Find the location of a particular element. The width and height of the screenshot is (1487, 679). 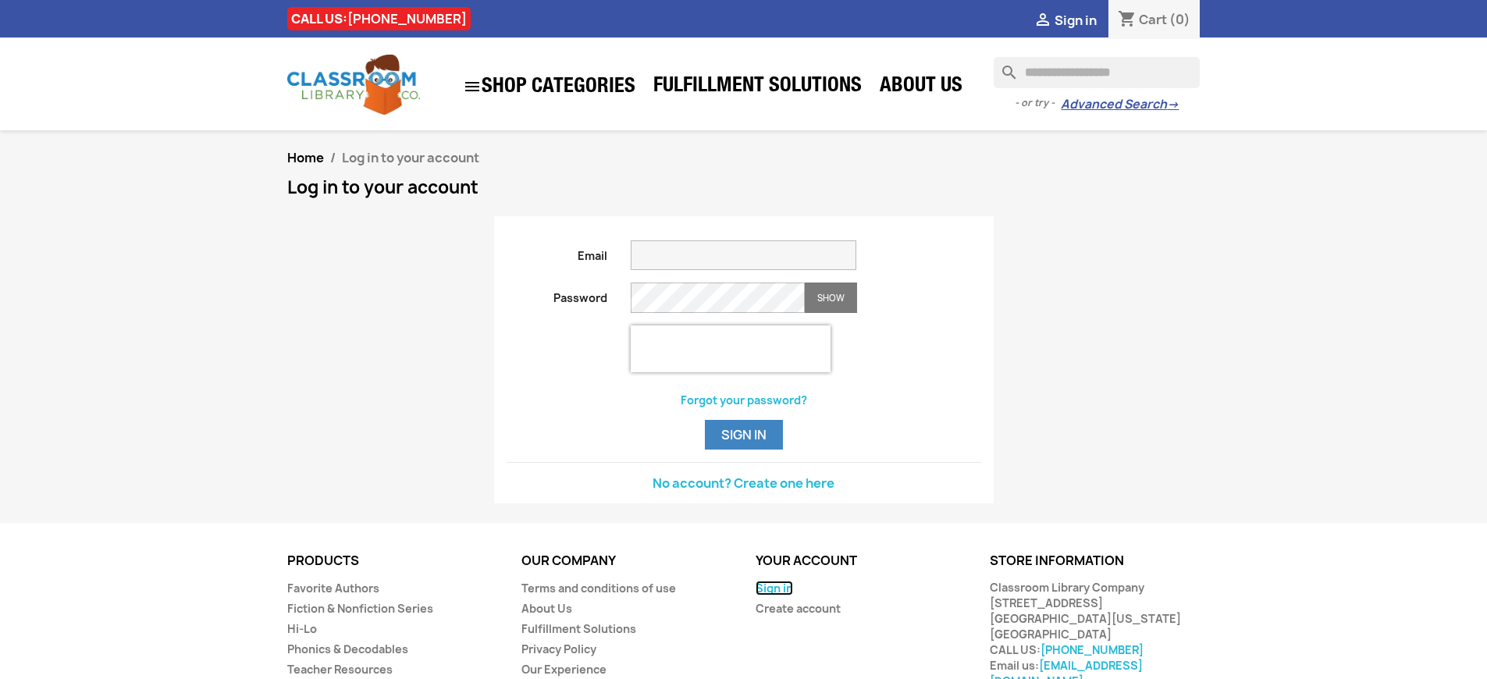

h1: Log in to your account is located at coordinates (744, 187).